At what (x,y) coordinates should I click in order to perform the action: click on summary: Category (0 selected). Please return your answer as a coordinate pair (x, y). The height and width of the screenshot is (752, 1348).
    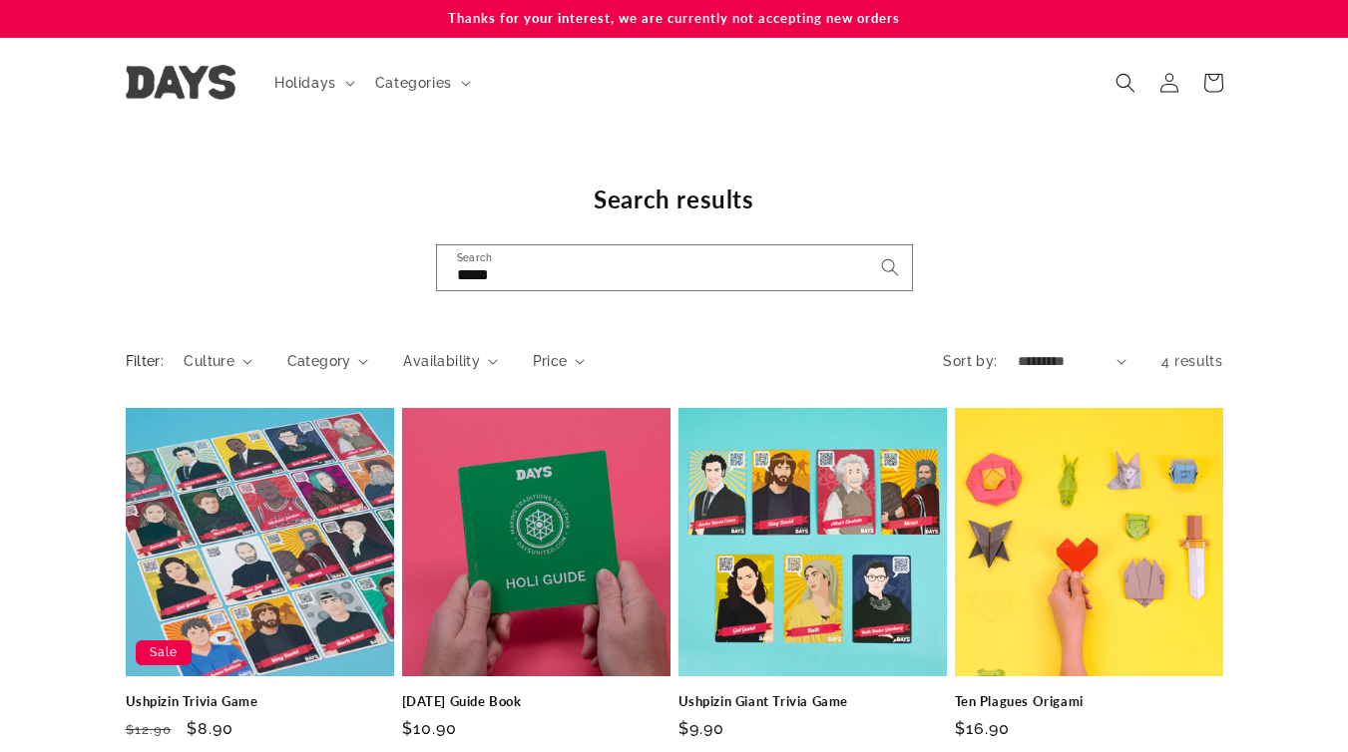
    Looking at the image, I should click on (328, 361).